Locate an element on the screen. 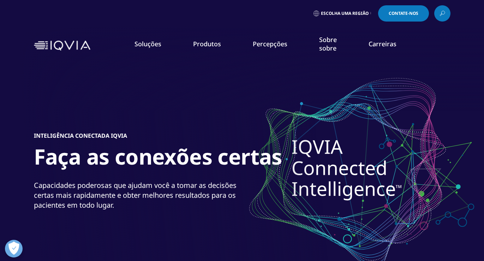 The width and height of the screenshot is (484, 261). span: Contate-nos is located at coordinates (403, 13).